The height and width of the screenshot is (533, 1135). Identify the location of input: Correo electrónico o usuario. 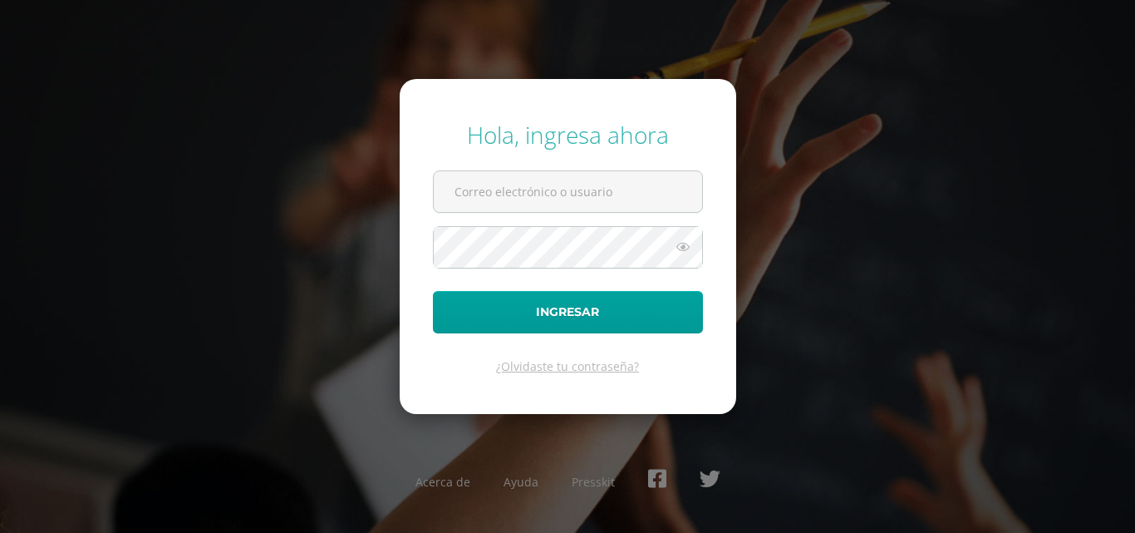
(567, 191).